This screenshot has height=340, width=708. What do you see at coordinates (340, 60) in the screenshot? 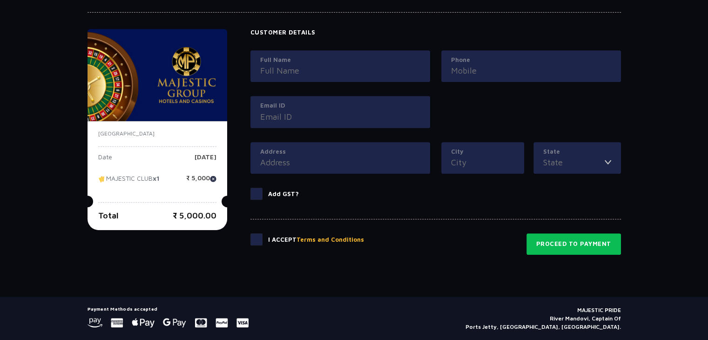
I see `label: Full Name` at bounding box center [340, 60].